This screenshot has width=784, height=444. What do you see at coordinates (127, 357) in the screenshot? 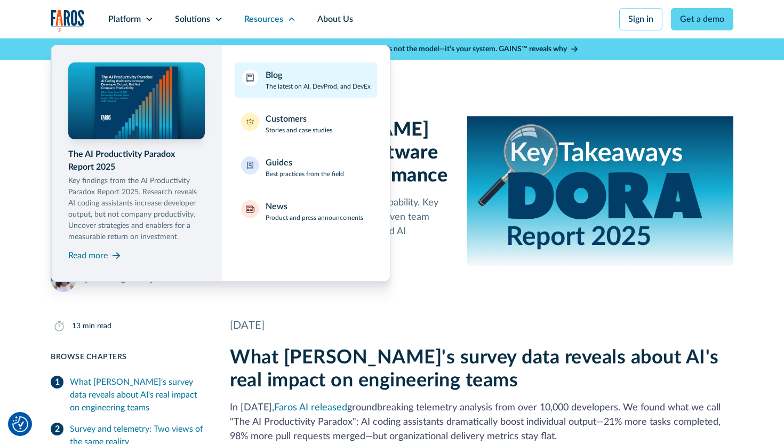
I see `div: Browse Chapters` at bounding box center [127, 357].